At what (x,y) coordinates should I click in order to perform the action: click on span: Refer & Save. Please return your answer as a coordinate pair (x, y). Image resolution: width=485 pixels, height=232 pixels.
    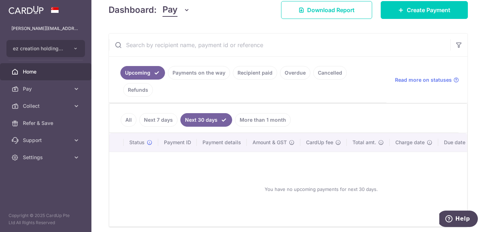
    Looking at the image, I should click on (46, 123).